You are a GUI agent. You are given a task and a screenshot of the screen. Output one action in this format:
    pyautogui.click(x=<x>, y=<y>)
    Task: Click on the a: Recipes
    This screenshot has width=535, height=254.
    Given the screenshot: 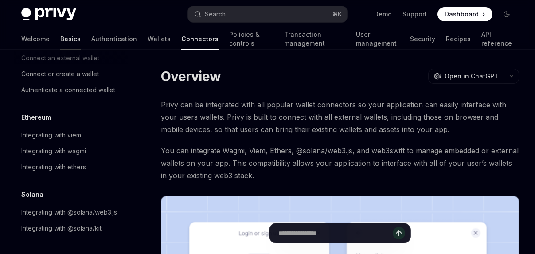 What is the action you would take?
    pyautogui.click(x=458, y=39)
    